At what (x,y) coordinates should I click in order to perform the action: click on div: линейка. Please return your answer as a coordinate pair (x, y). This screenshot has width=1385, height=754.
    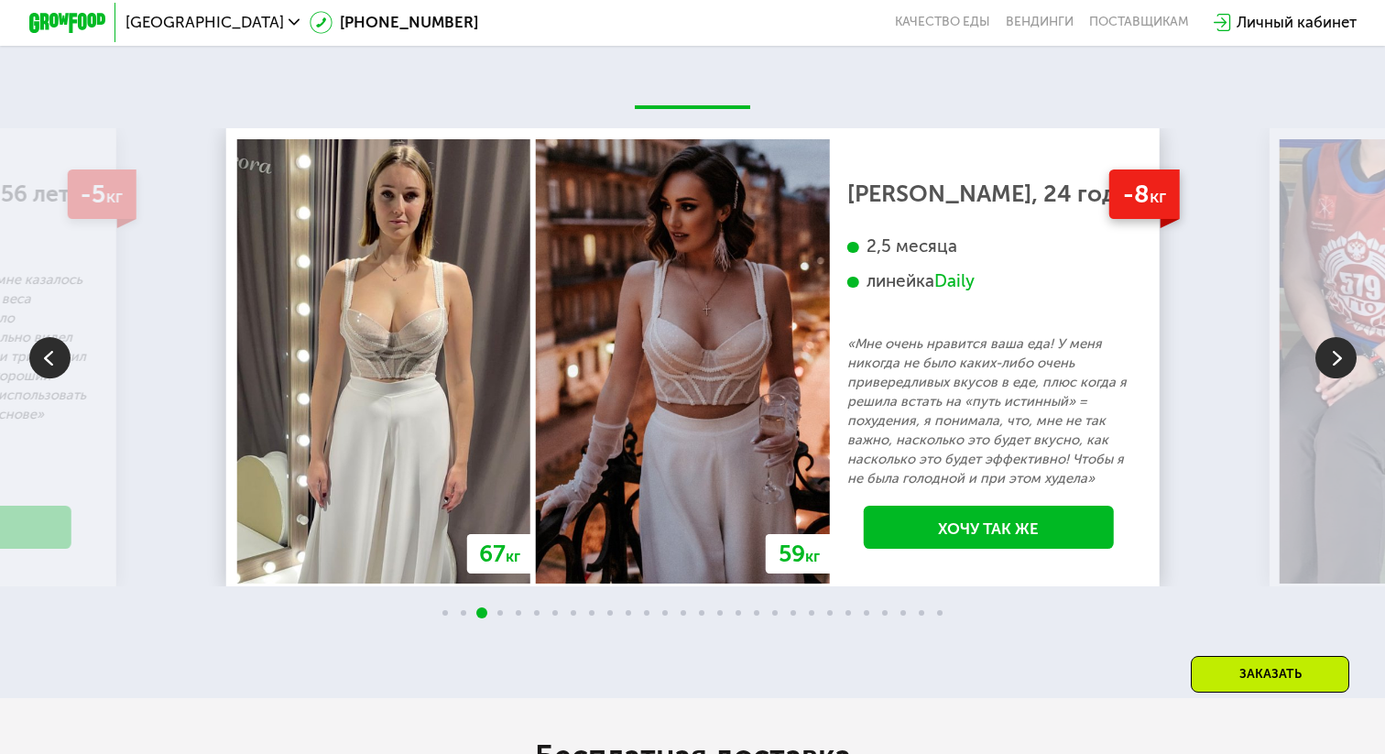
    Looking at the image, I should click on (988, 281).